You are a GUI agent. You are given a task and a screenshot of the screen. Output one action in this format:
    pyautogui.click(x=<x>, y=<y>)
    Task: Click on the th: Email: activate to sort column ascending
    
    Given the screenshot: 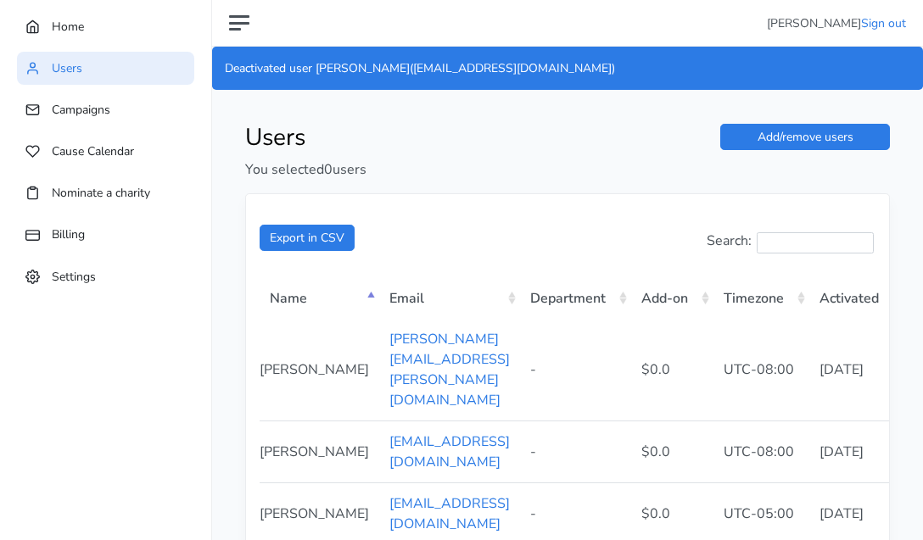 What is the action you would take?
    pyautogui.click(x=449, y=297)
    